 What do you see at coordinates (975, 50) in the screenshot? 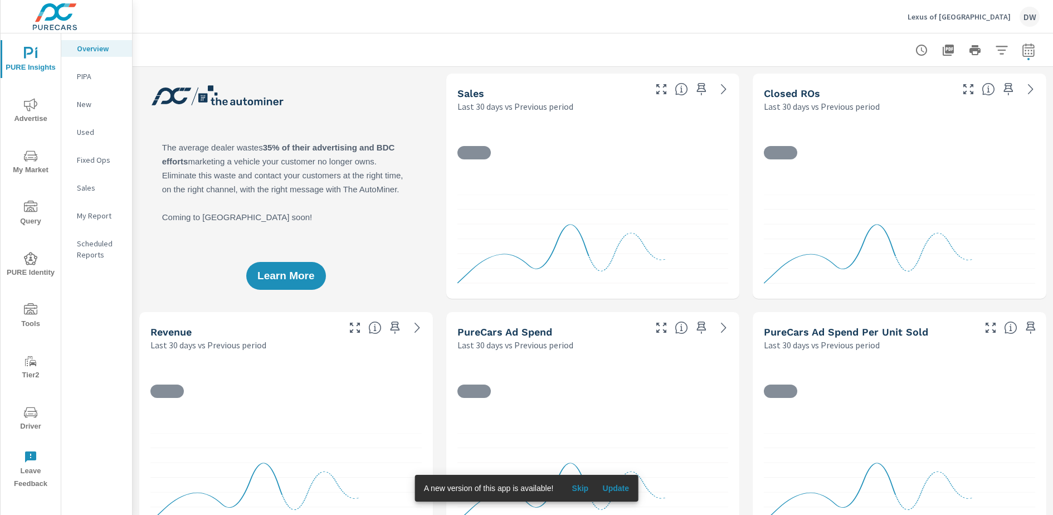
I see `button: Print Report` at bounding box center [975, 50].